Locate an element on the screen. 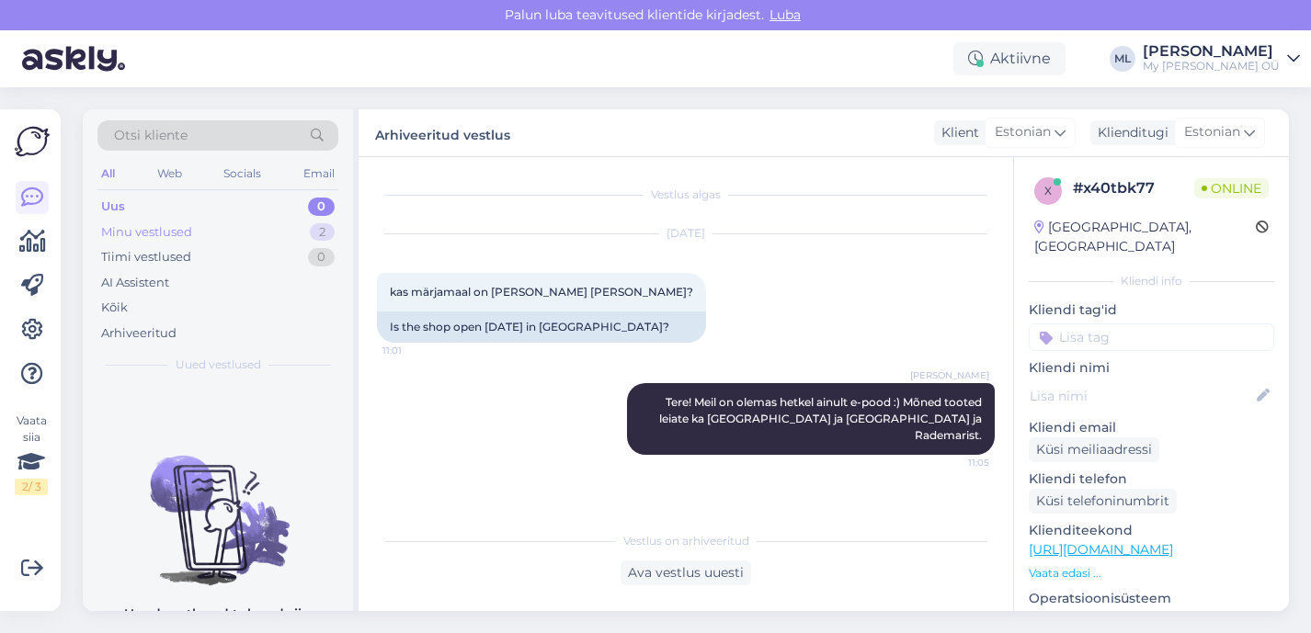  img: No chats is located at coordinates (218, 505).